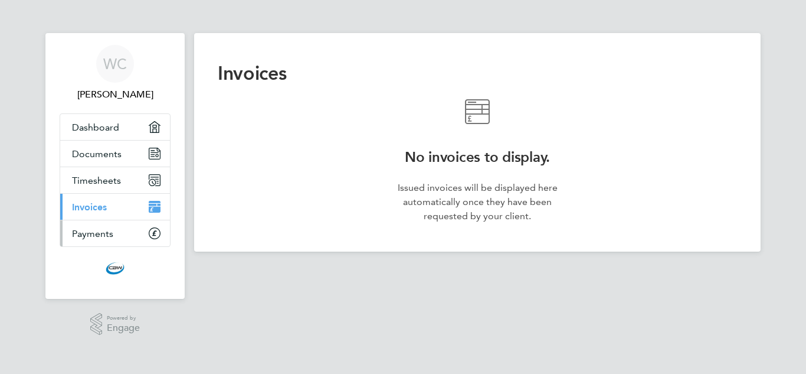  What do you see at coordinates (97, 153) in the screenshot?
I see `span: Documents` at bounding box center [97, 153].